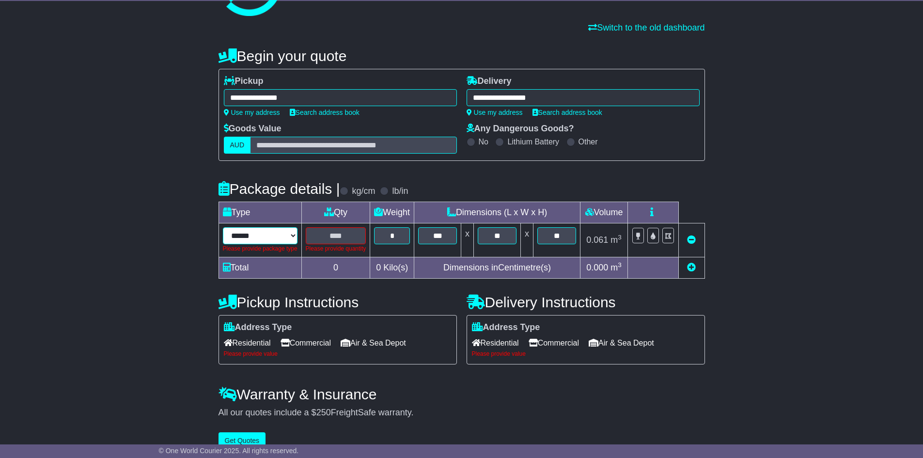 The width and height of the screenshot is (923, 458). I want to click on a: Add new item, so click(691, 267).